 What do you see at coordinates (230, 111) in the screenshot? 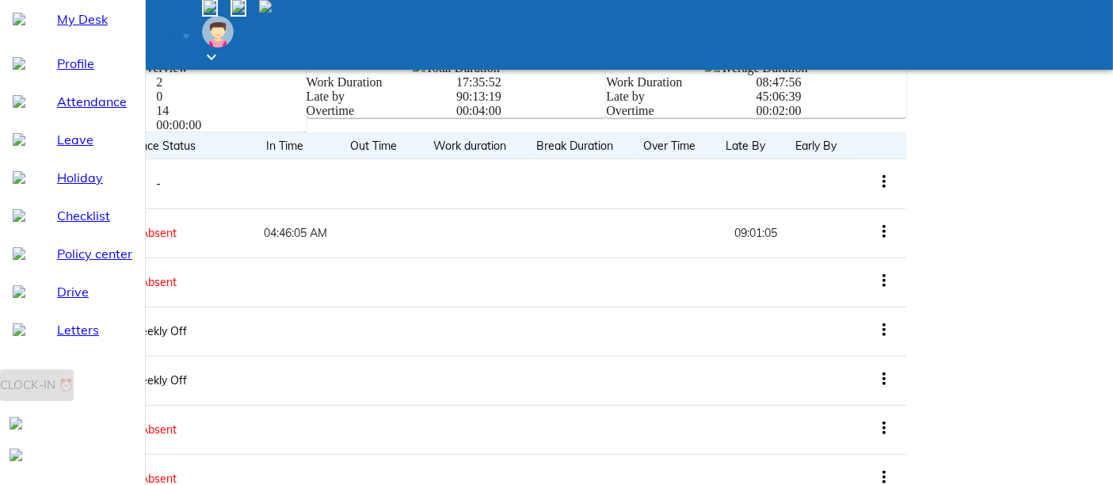
I see `div: 14` at bounding box center [230, 111].